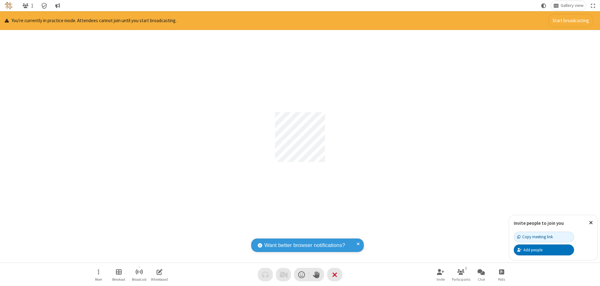 The width and height of the screenshot is (600, 286). I want to click on button: Invite participants (⌘+Shift+I), so click(440, 275).